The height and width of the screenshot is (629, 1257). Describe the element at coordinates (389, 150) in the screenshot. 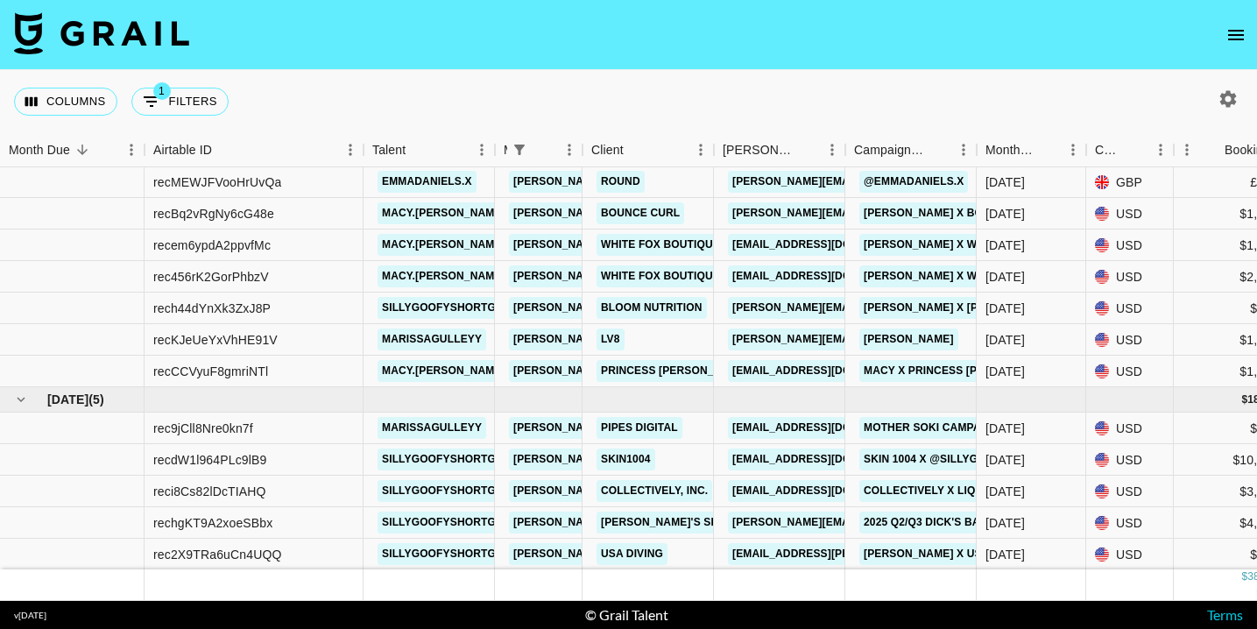

I see `div: Talent` at that location.